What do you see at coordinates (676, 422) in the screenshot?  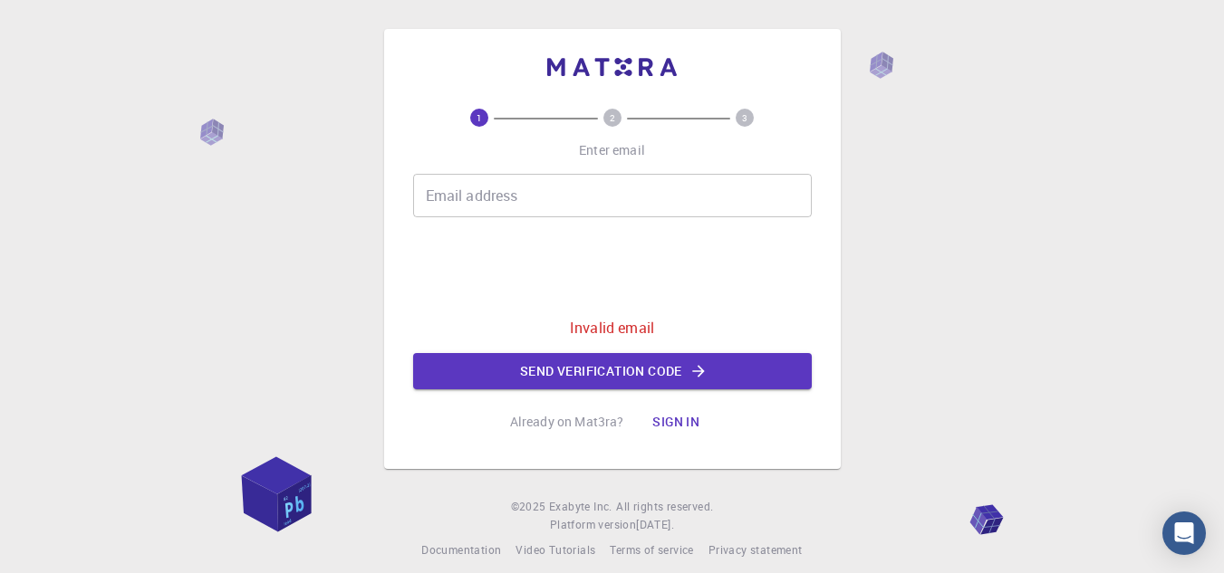 I see `button: Sign in` at bounding box center [676, 422].